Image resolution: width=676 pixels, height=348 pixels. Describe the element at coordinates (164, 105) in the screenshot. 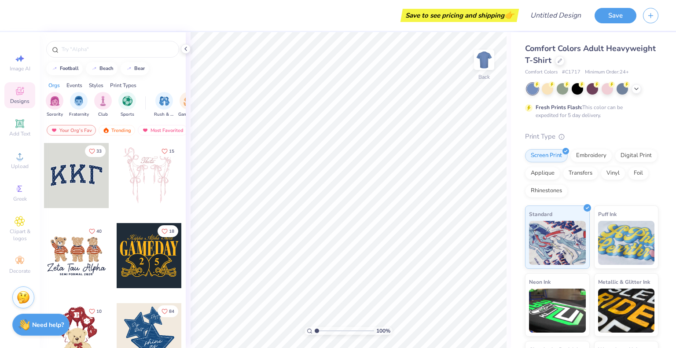

I see `div: filter for Rush & Bid` at that location.